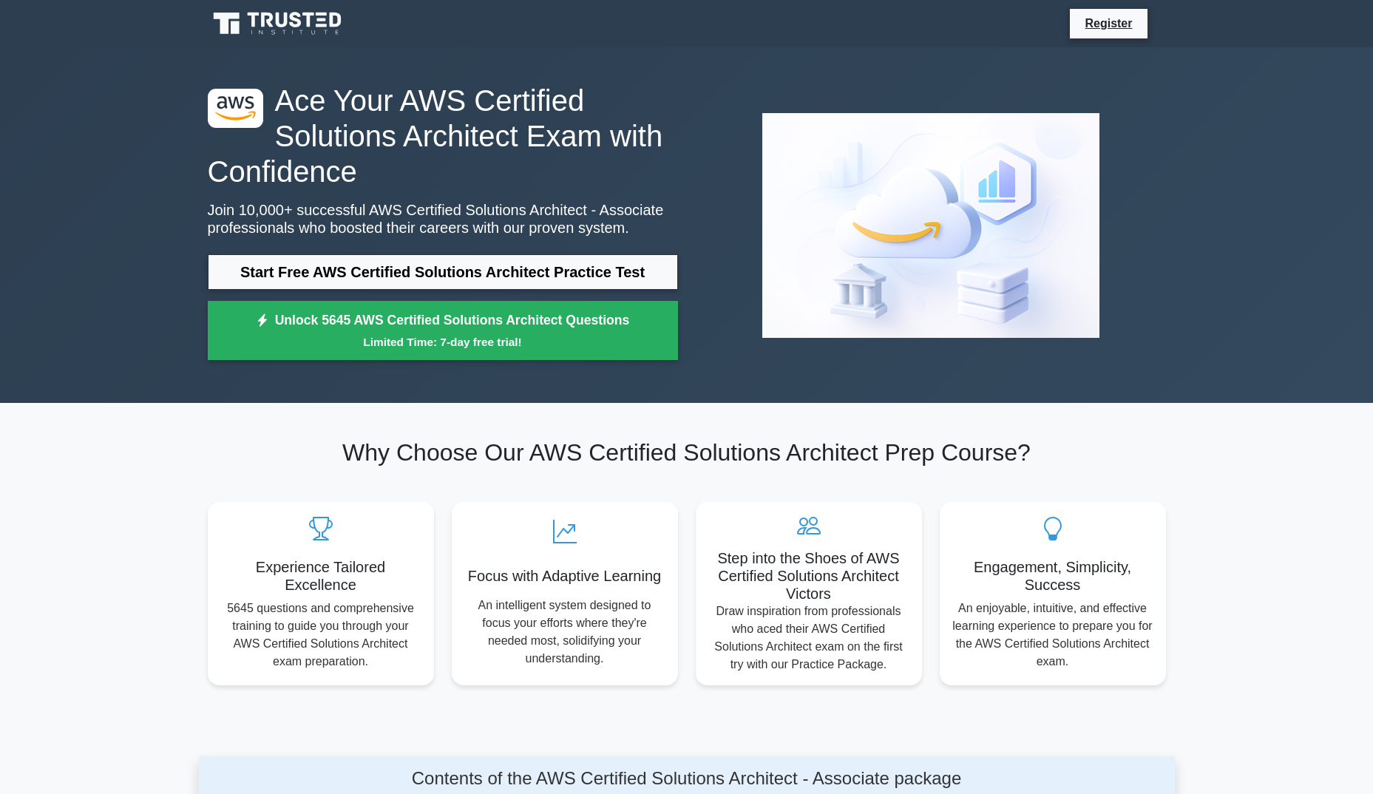 The height and width of the screenshot is (794, 1373). What do you see at coordinates (321, 635) in the screenshot?
I see `p: 5645 questions and comprehensive training to guide you through your AWS Certified Solutions Archi...` at bounding box center [321, 635].